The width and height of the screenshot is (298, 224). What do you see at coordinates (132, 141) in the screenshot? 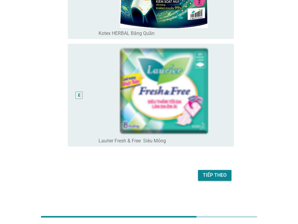
I see `label: Laurier Fresh & Free Siêu Mỏng` at bounding box center [132, 141].